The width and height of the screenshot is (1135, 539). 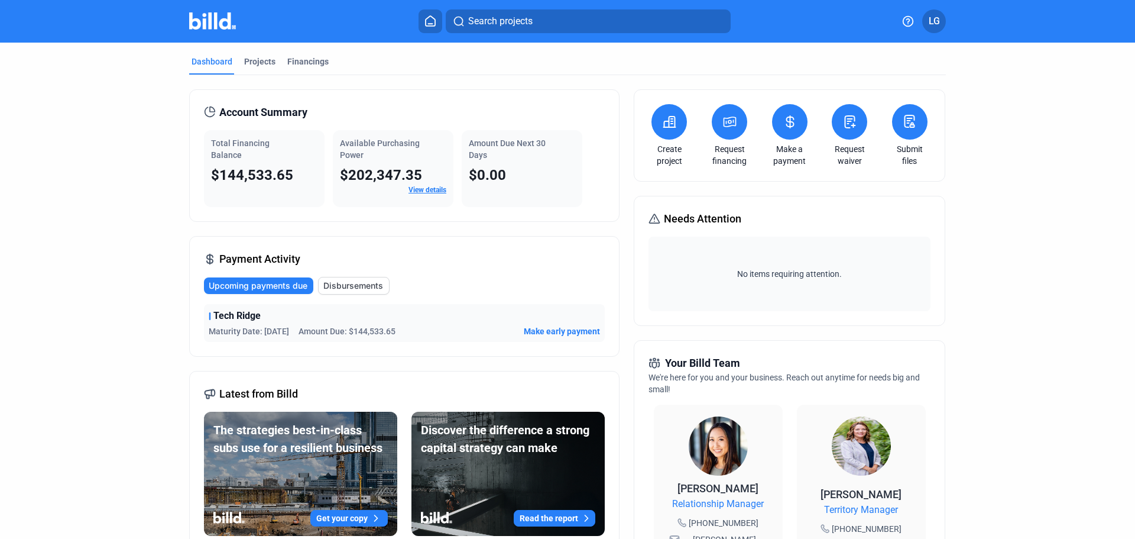 I want to click on button: Search projects, so click(x=588, y=21).